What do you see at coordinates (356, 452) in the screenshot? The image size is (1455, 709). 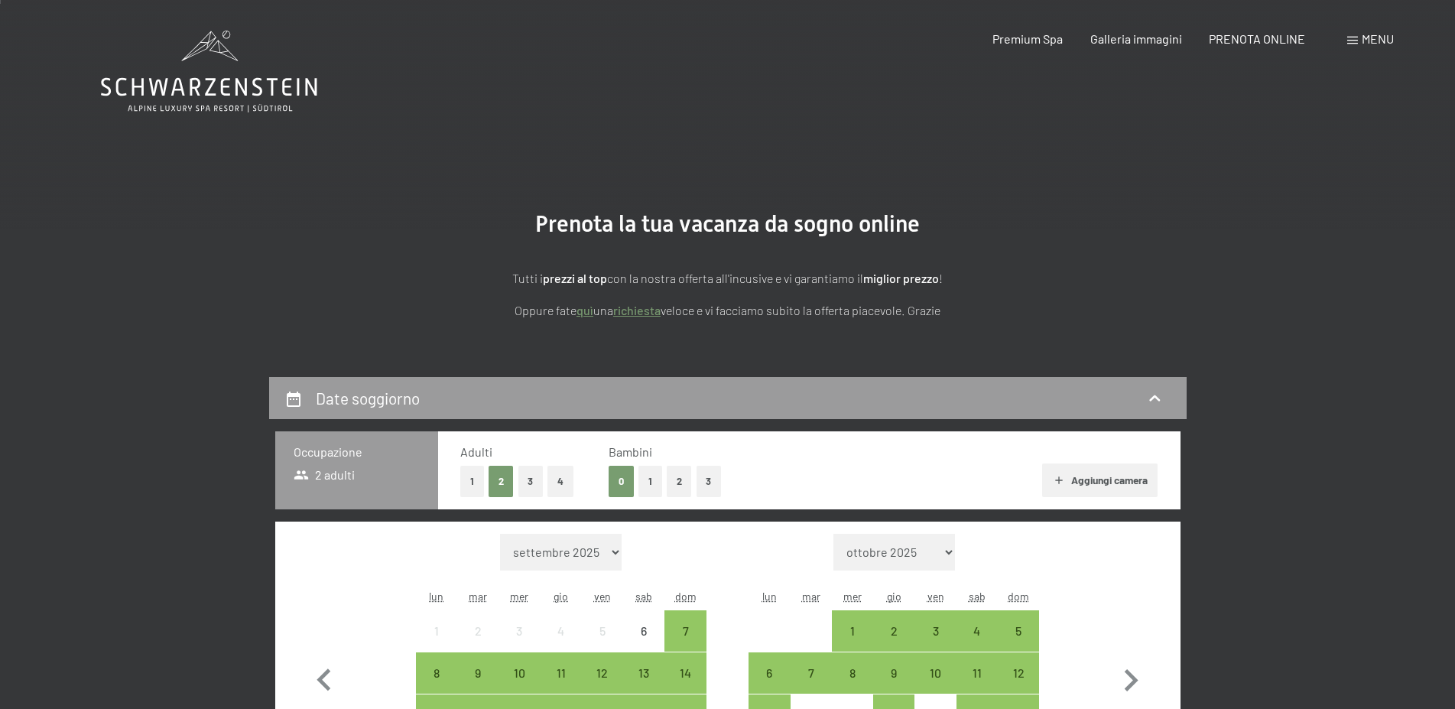 I see `h3: Occupazione` at bounding box center [356, 452].